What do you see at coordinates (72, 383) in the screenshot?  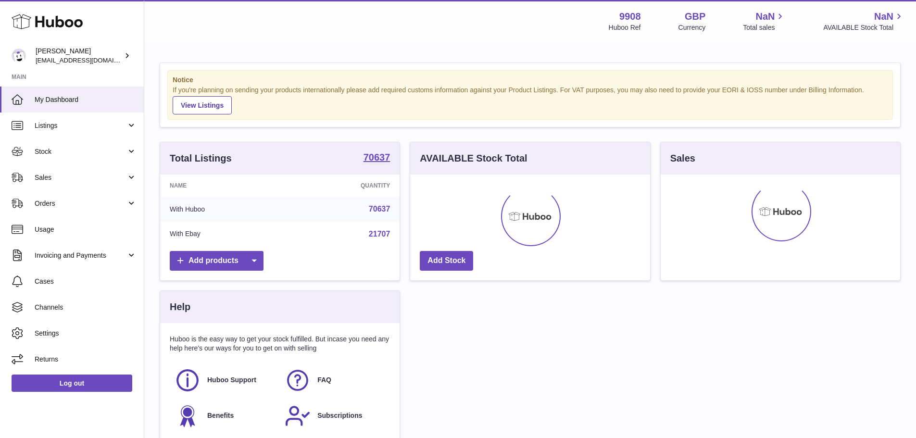 I see `a: Log out` at bounding box center [72, 383].